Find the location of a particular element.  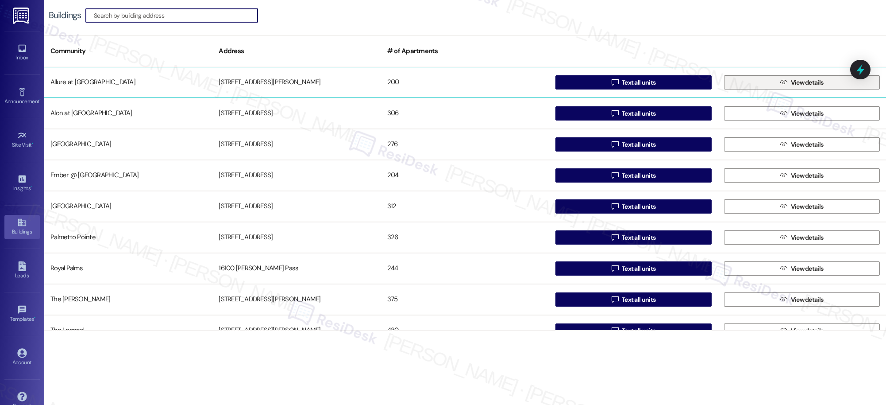

div: Royal Palms is located at coordinates (128, 268).